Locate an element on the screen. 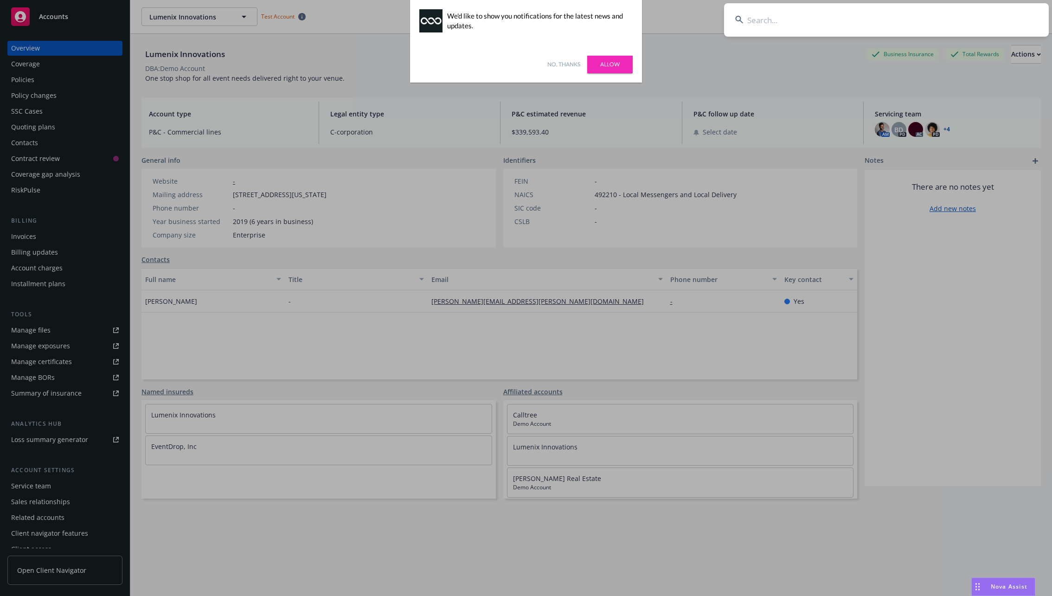  div: Drag to move is located at coordinates (977, 587).